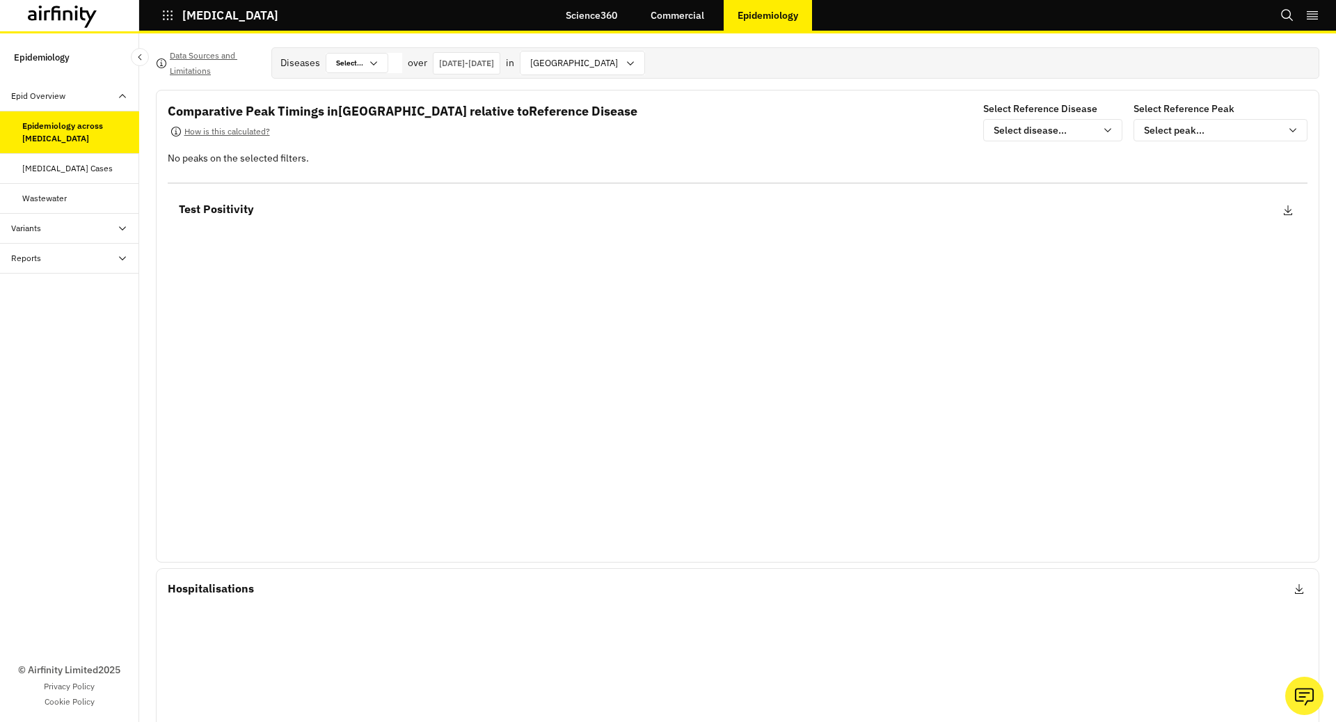 The image size is (1336, 722). I want to click on p: Test Positivity, so click(216, 209).